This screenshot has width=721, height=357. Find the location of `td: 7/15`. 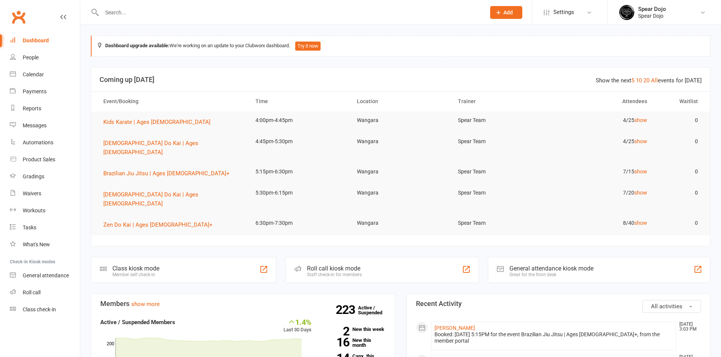

td: 7/15 is located at coordinates (603, 172).